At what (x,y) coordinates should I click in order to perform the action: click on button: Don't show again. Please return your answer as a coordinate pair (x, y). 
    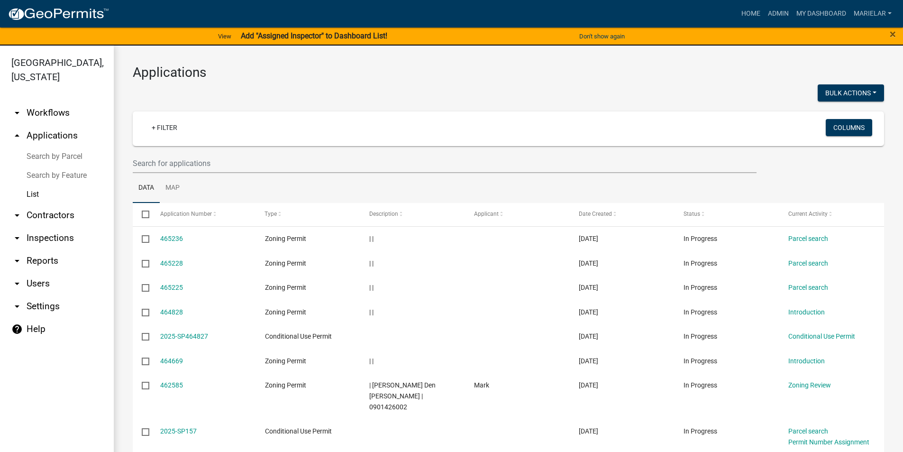
    Looking at the image, I should click on (602, 36).